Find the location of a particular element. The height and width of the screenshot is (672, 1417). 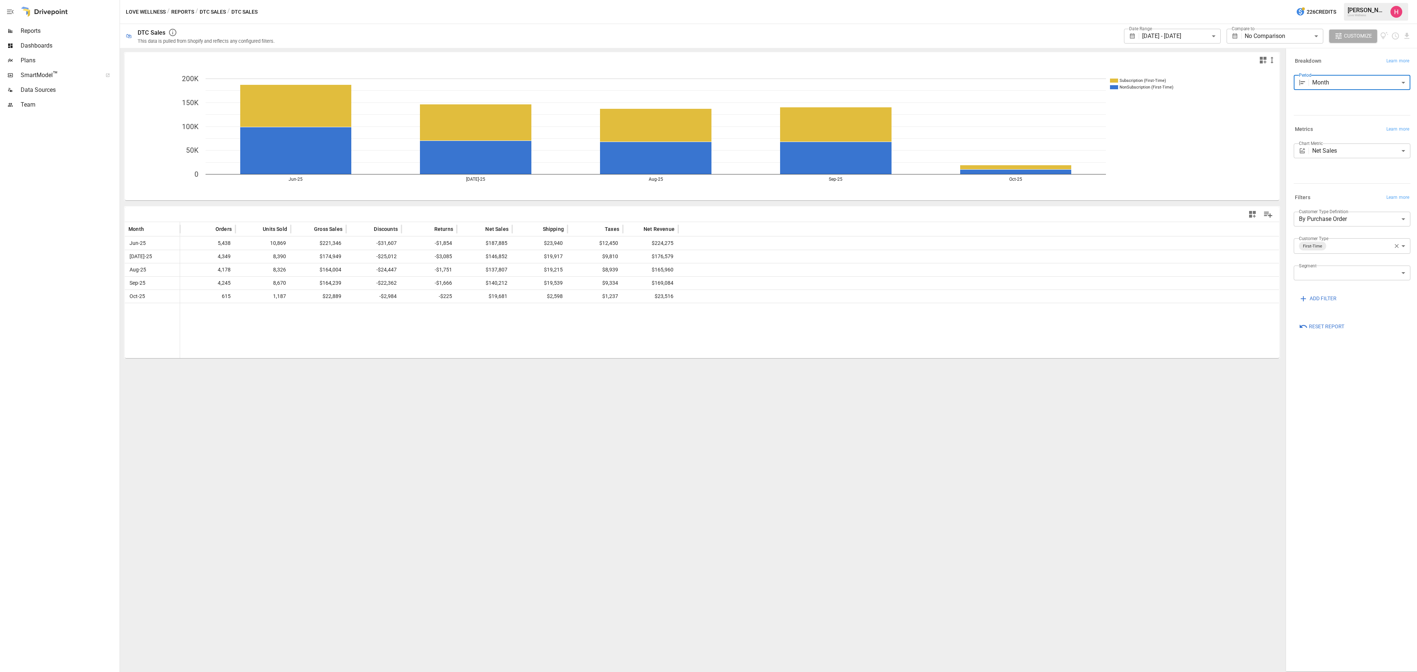

span: $221,346 is located at coordinates (318, 243).